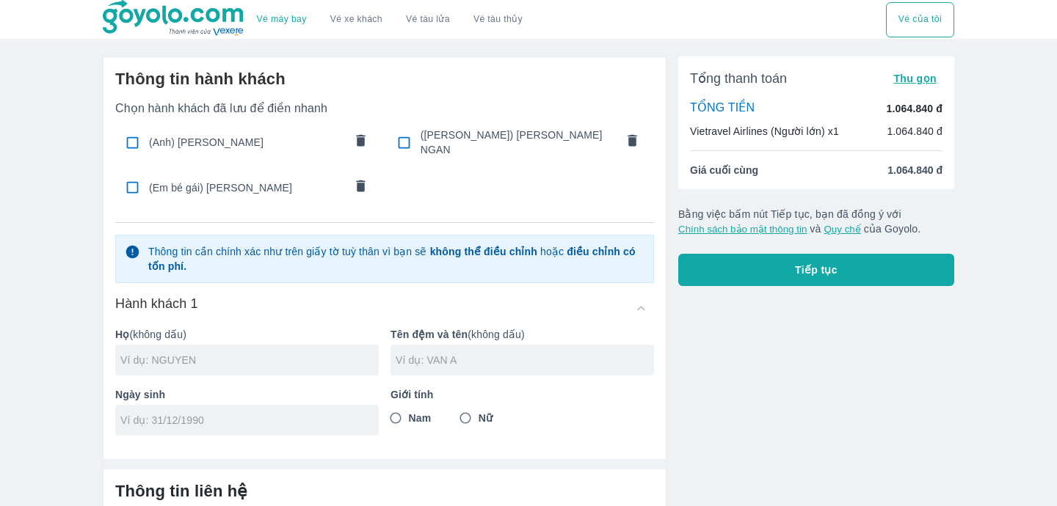 This screenshot has width=1057, height=506. Describe the element at coordinates (522, 395) in the screenshot. I see `p: Giới tính` at that location.